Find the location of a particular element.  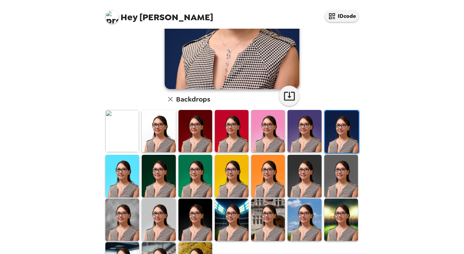

button: IDcode is located at coordinates (342, 16).